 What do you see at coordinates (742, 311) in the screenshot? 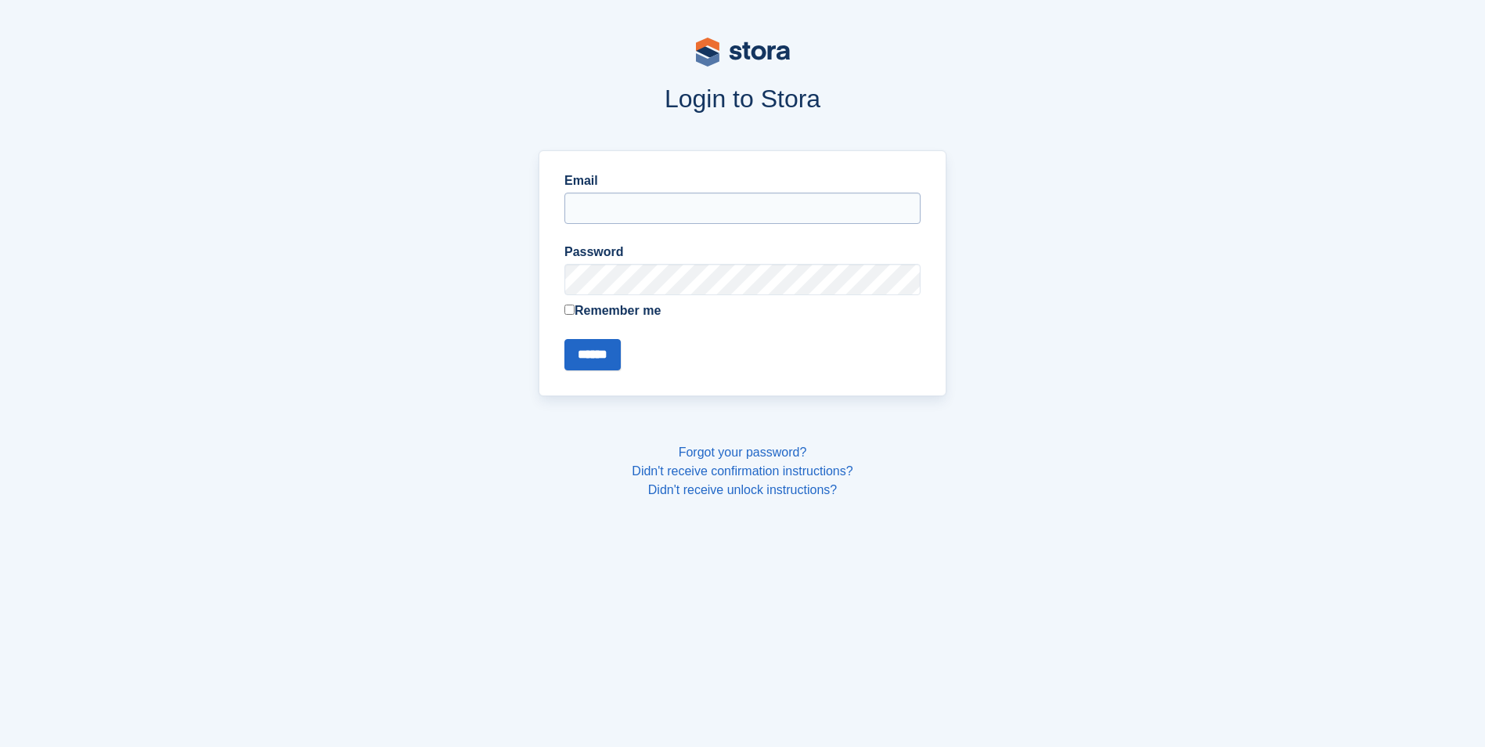
I see `label: Remember me` at bounding box center [742, 311].